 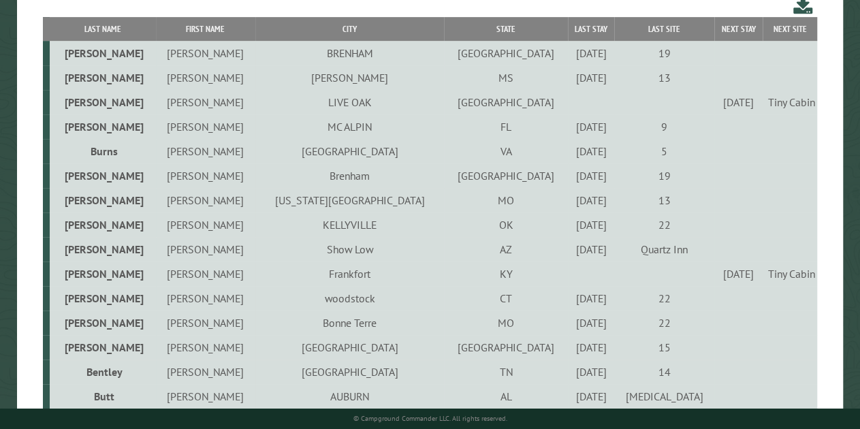 What do you see at coordinates (349, 225) in the screenshot?
I see `td: KELLYVILLE` at bounding box center [349, 225].